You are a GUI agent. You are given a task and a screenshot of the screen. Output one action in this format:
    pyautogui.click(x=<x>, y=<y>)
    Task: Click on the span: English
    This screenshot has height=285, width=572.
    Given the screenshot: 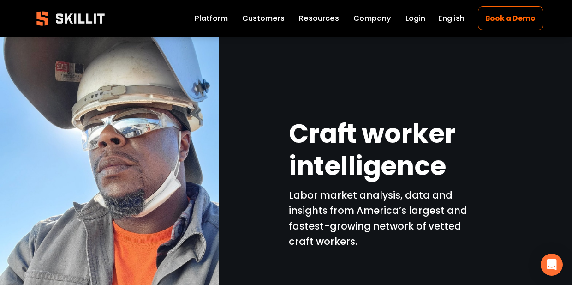 What is the action you would take?
    pyautogui.click(x=451, y=18)
    